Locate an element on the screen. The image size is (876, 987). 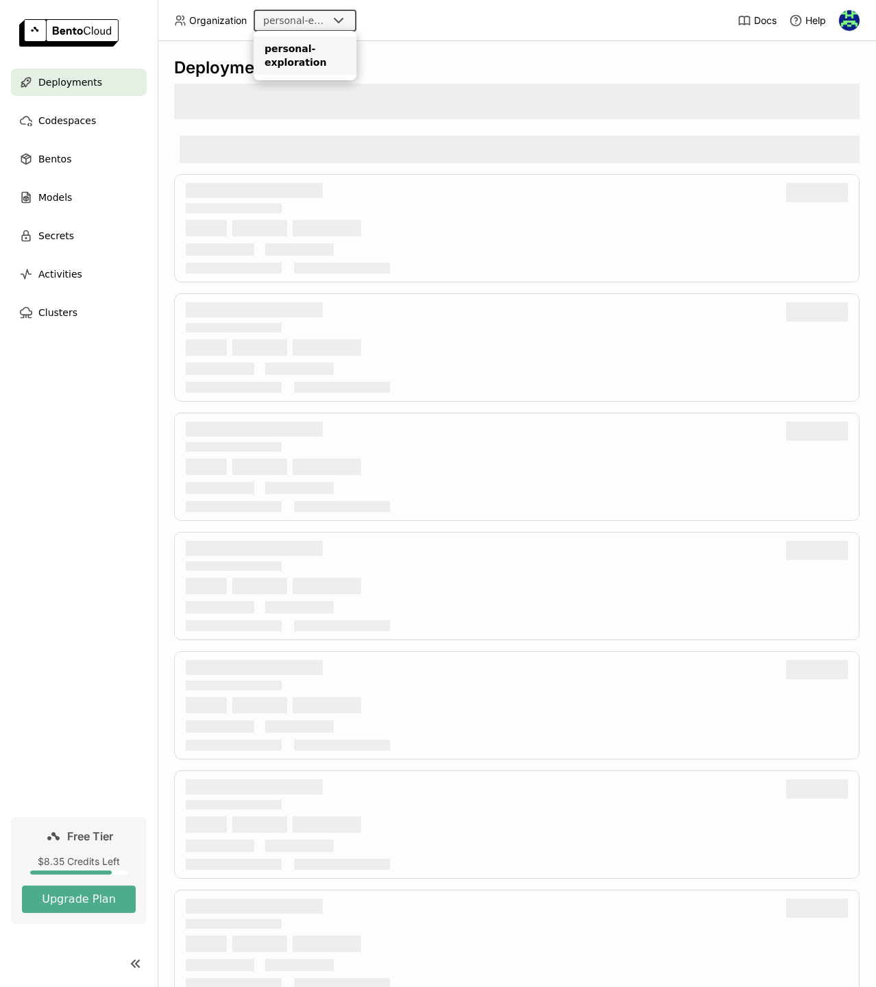
div: Help is located at coordinates (807, 21).